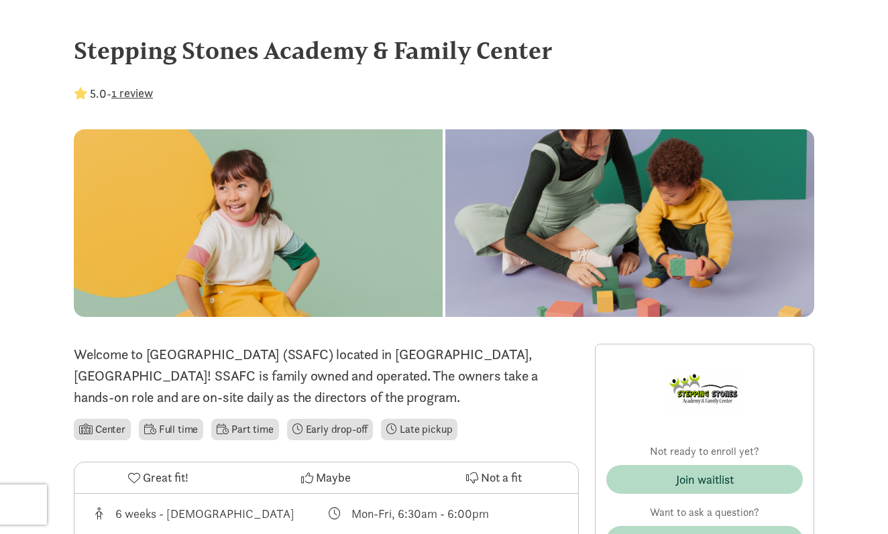 Image resolution: width=888 pixels, height=534 pixels. I want to click on img: Provider logo, so click(705, 391).